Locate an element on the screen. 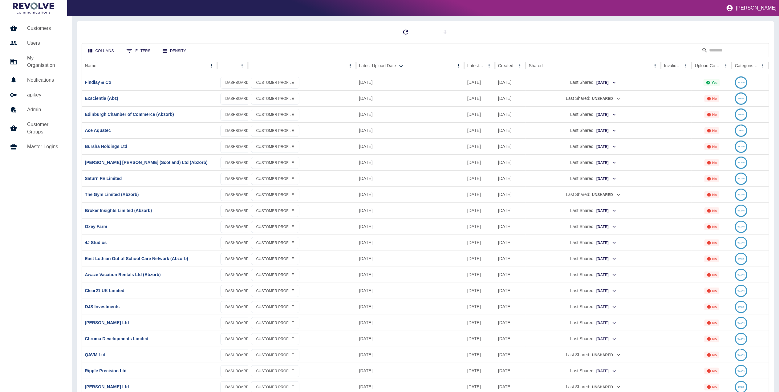 This screenshot has width=779, height=392. div: Invalid Creds is located at coordinates (672, 66).